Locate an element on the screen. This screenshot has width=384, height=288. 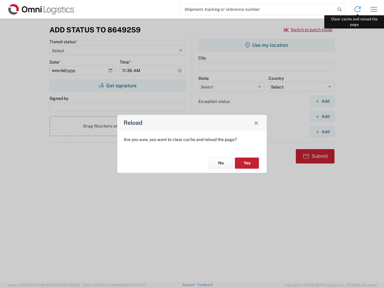
h4: Reload is located at coordinates (133, 123).